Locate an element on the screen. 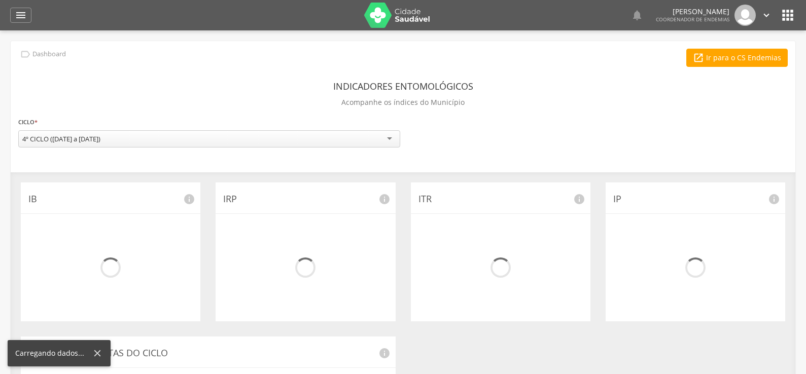 This screenshot has width=806, height=374. span: Coordenador de Endemias is located at coordinates (692, 19).